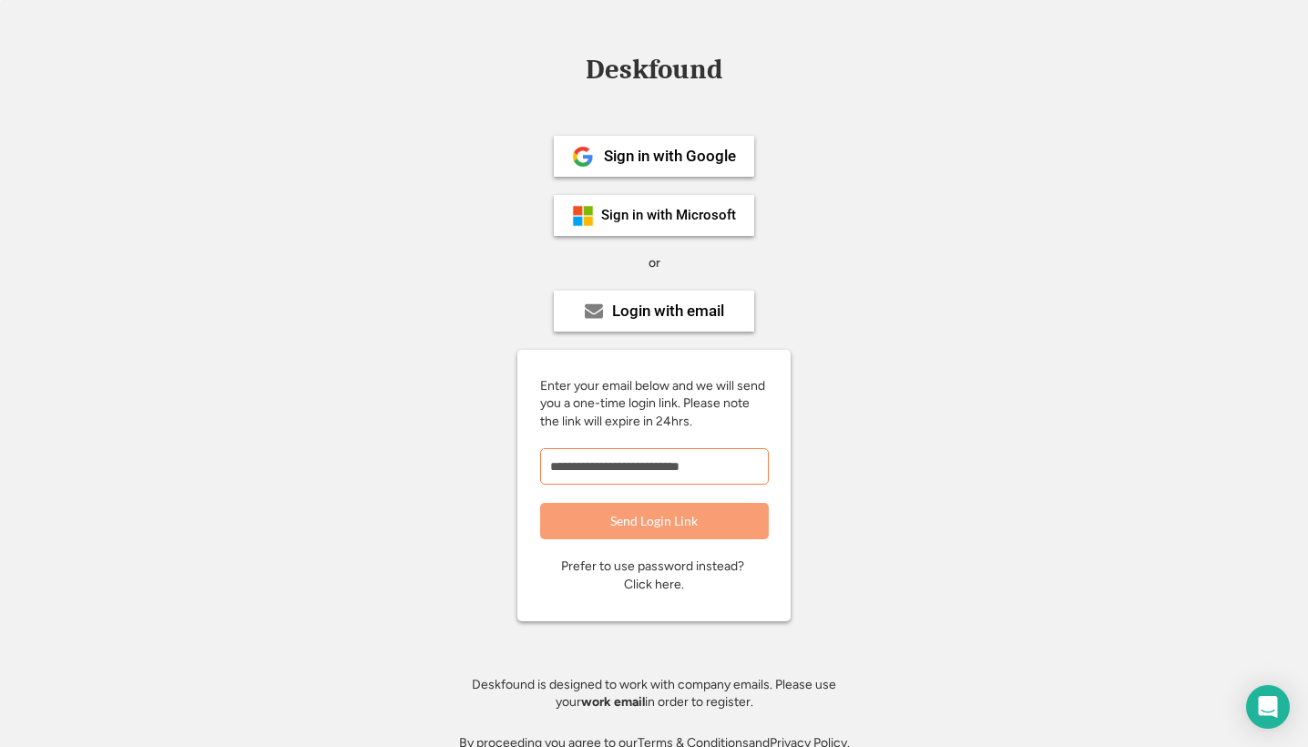 Image resolution: width=1308 pixels, height=747 pixels. What do you see at coordinates (670, 156) in the screenshot?
I see `div: Sign in with Google` at bounding box center [670, 156].